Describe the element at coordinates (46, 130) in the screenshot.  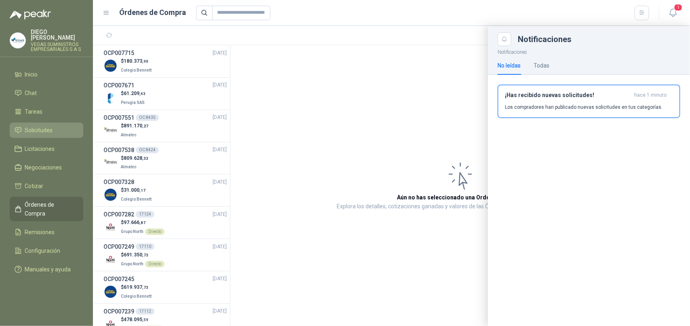
I see `a: Solicitudes` at that location.